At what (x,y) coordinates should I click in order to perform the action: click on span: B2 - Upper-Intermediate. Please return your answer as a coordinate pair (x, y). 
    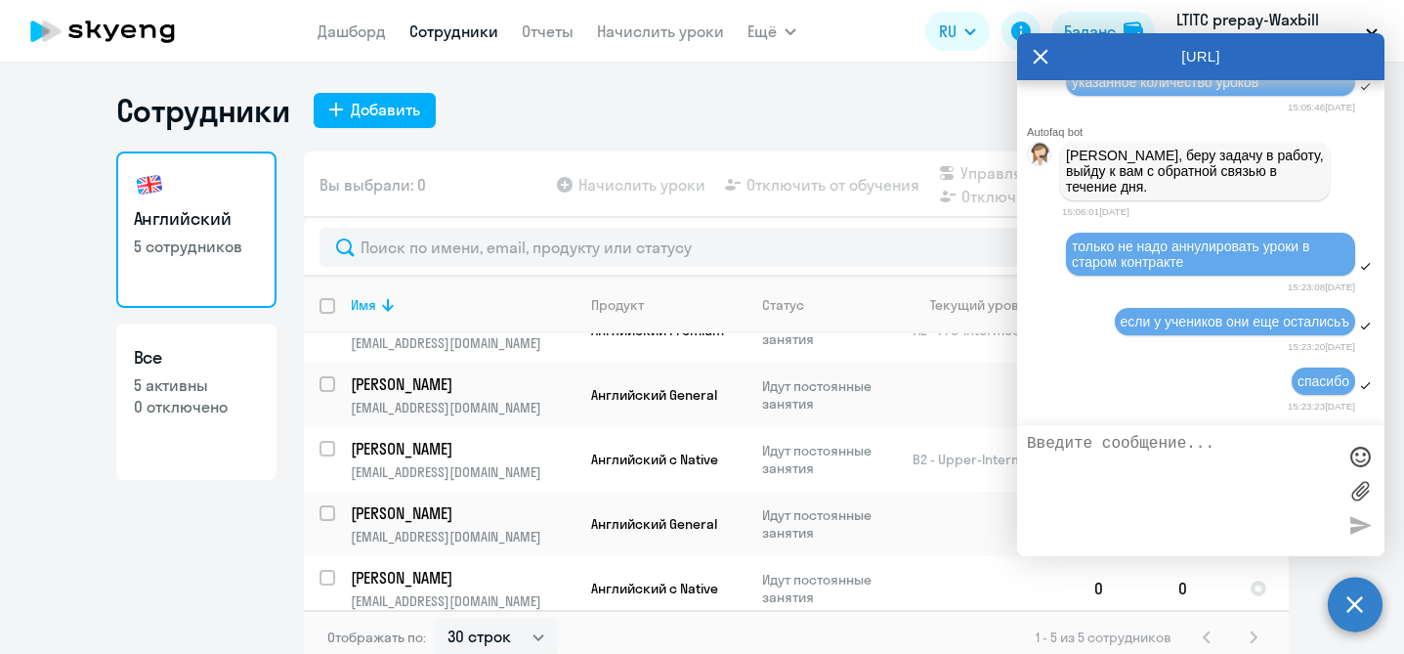
    Looking at the image, I should click on (988, 459).